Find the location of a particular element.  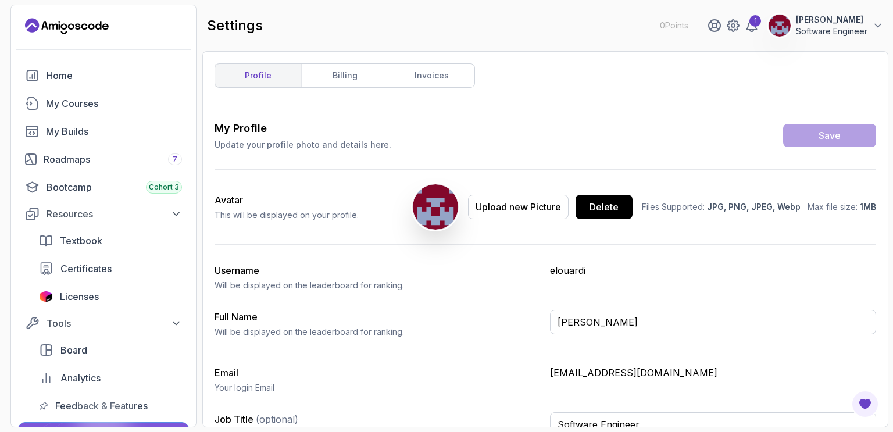

span: Analytics is located at coordinates (80, 378).